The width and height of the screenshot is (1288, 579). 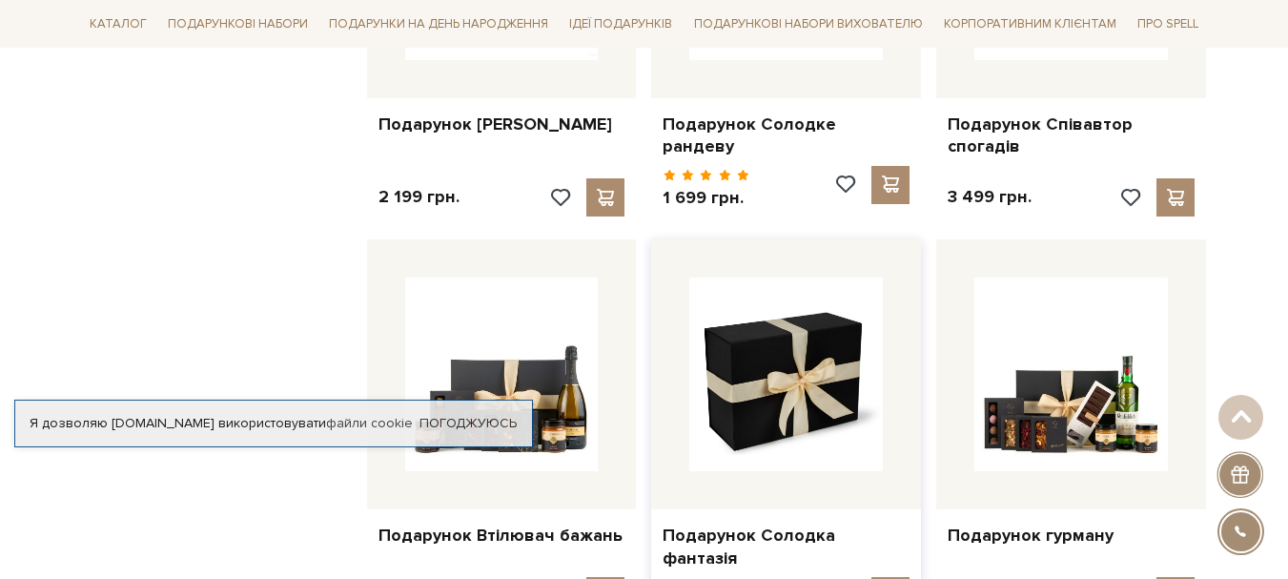 I want to click on a: Подарункові набори вихователю, so click(x=809, y=24).